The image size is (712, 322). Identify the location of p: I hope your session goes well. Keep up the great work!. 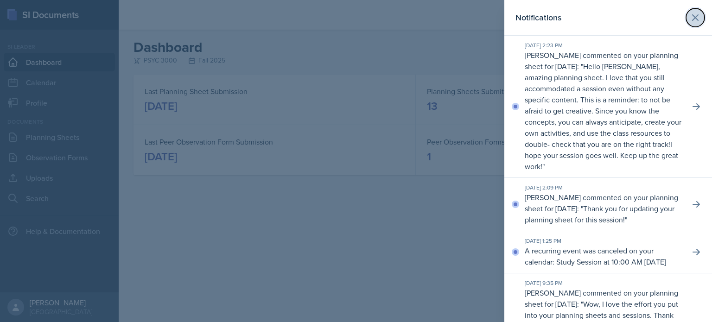
(601, 155).